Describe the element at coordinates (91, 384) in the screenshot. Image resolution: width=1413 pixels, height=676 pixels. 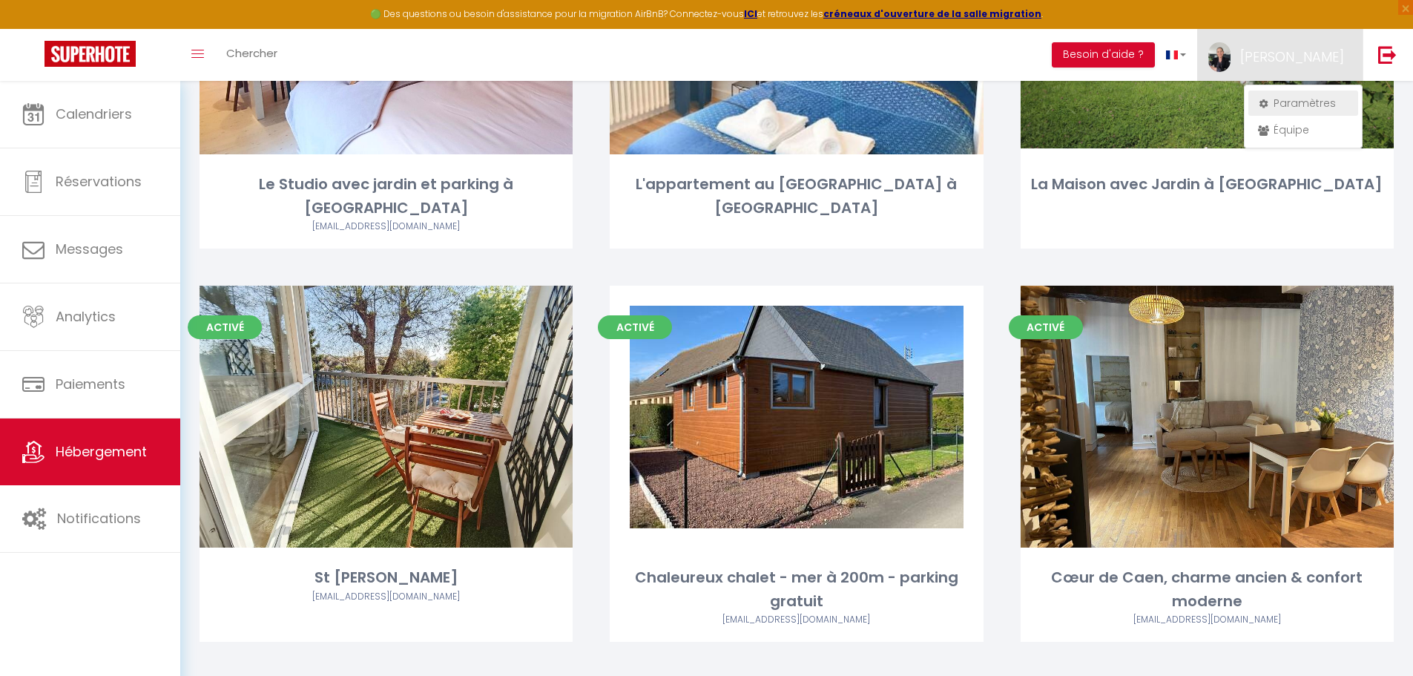
I see `span: Paiements` at that location.